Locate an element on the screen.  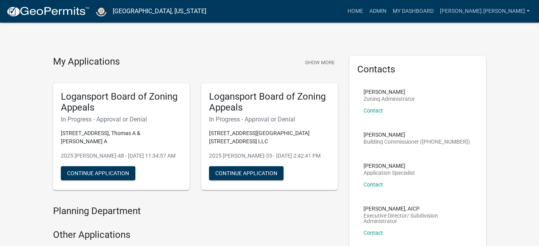
p: Executive Director/ Subdivision Administrator is located at coordinates (418, 219).